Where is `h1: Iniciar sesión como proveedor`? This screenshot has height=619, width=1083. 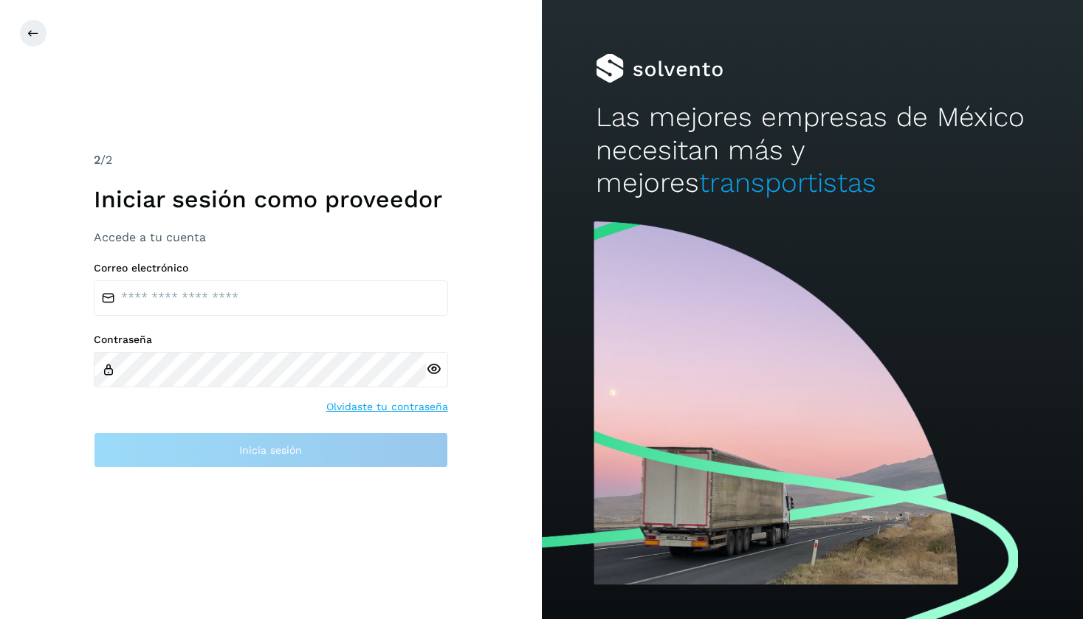 h1: Iniciar sesión como proveedor is located at coordinates (271, 199).